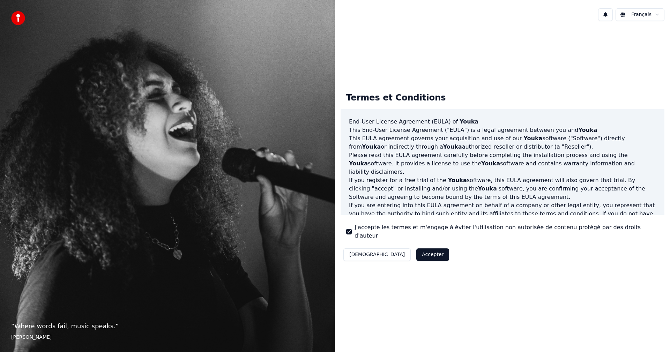 The image size is (670, 352). Describe the element at coordinates (502, 189) in the screenshot. I see `p: If you register for a free trial of the software, this EULA agreement will also govern that trial...` at that location.